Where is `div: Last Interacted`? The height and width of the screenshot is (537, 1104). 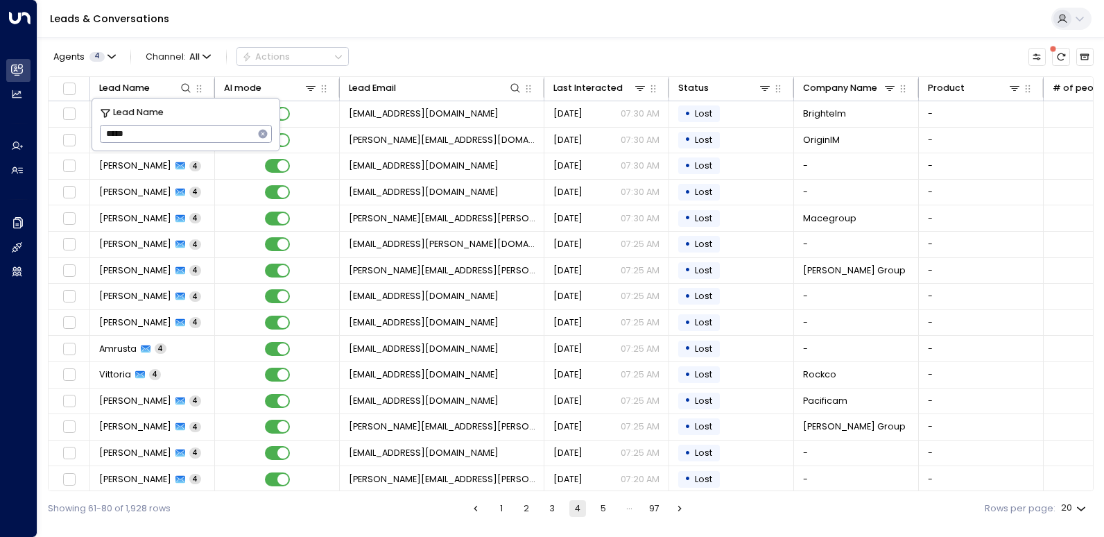 div: Last Interacted is located at coordinates (588, 88).